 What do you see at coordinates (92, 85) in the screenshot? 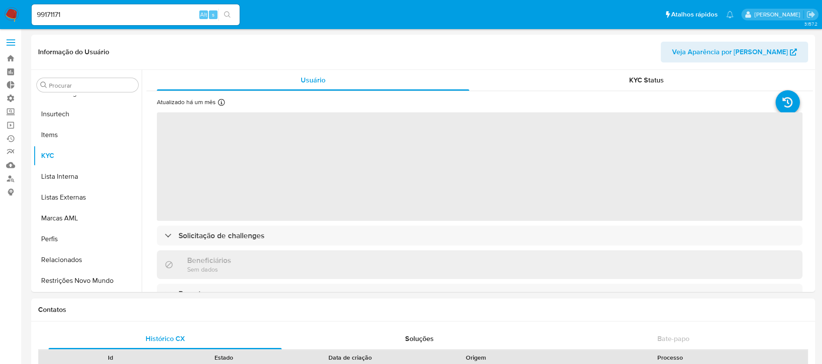
I see `input: Procurar` at bounding box center [92, 85].